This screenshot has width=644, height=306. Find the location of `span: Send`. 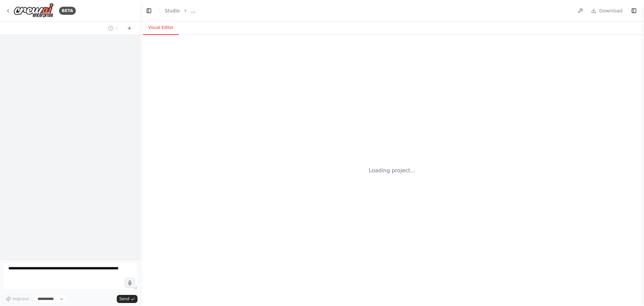

span: Send is located at coordinates (124, 299).